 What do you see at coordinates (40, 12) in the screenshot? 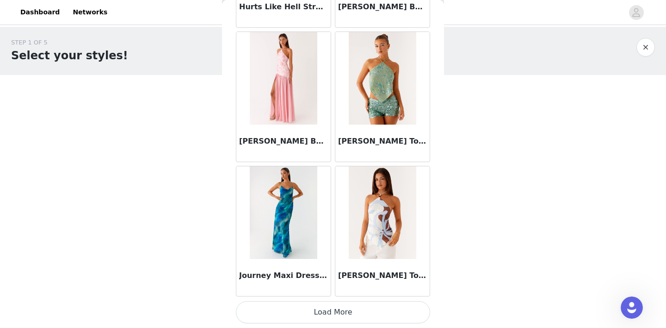
I see `a: Dashboard` at bounding box center [40, 12].